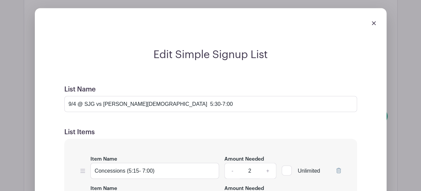  I want to click on img: close_button-5f87c8562297e5c2d7936805f587ecaba9071eb48480494691a3f1689db116b3.svg, so click(374, 23).